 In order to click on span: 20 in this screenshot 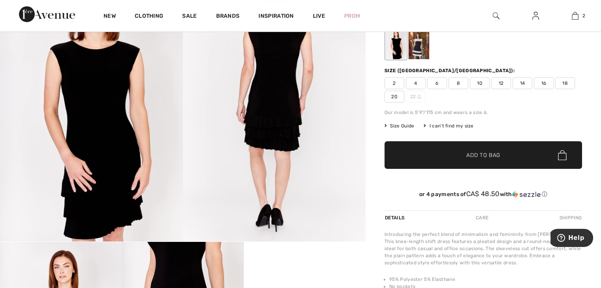, I will do `click(394, 97)`.